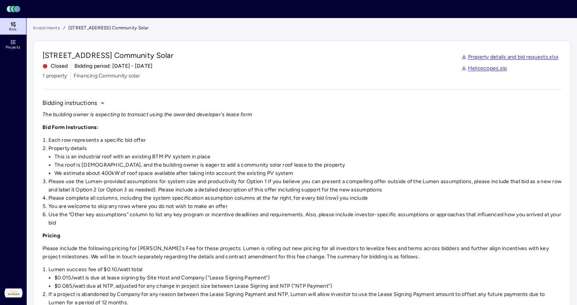 The width and height of the screenshot is (577, 305). Describe the element at coordinates (302, 28) in the screenshot. I see `nav: breadcrumb` at that location.